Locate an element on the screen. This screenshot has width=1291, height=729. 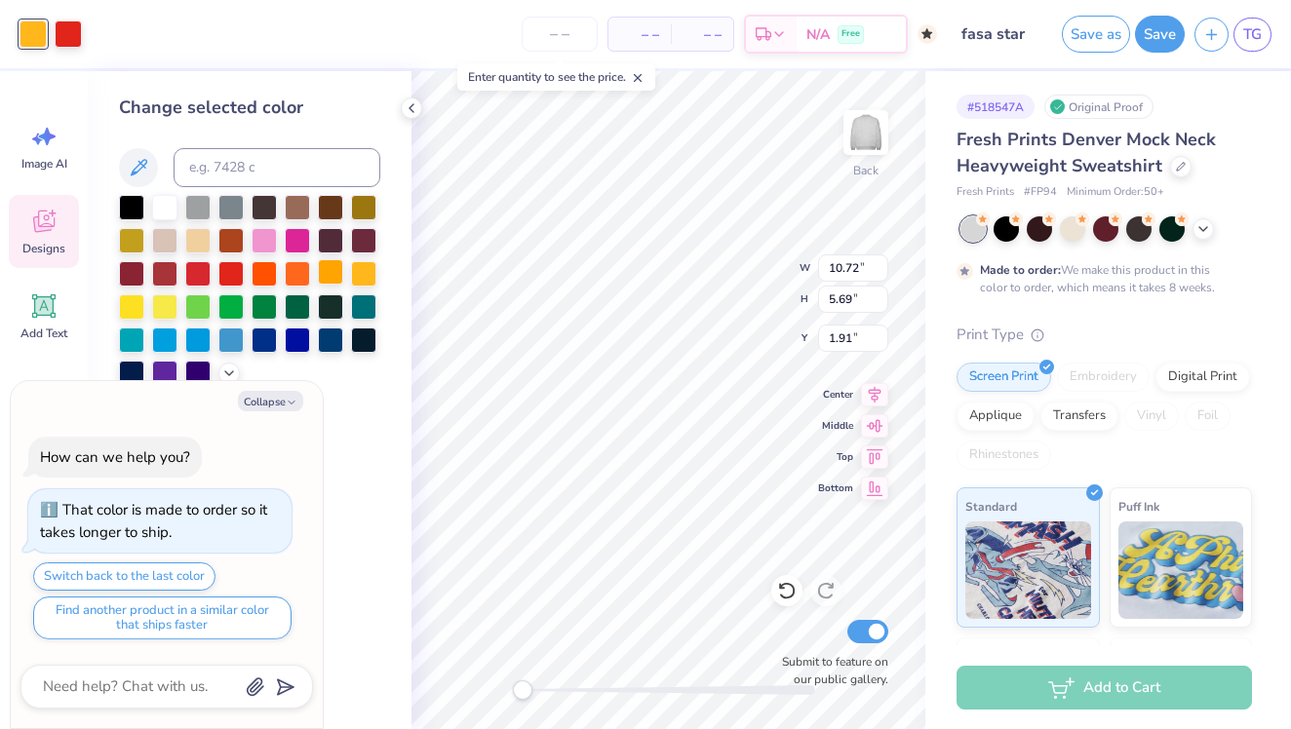
span: # FP94 is located at coordinates (1041, 192).